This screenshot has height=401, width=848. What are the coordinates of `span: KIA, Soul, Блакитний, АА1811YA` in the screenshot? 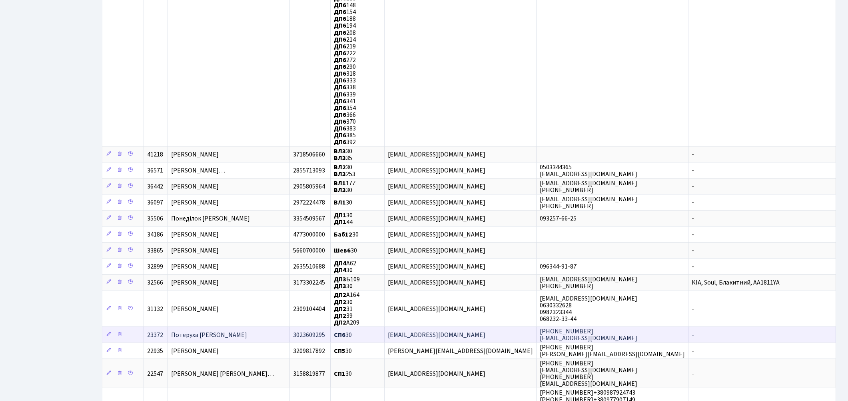 It's located at (736, 282).